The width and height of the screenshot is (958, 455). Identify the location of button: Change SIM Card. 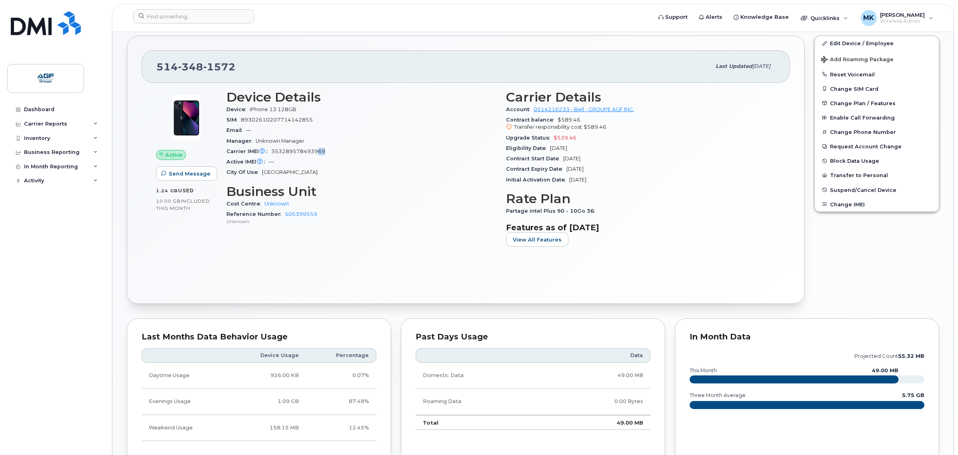
(877, 89).